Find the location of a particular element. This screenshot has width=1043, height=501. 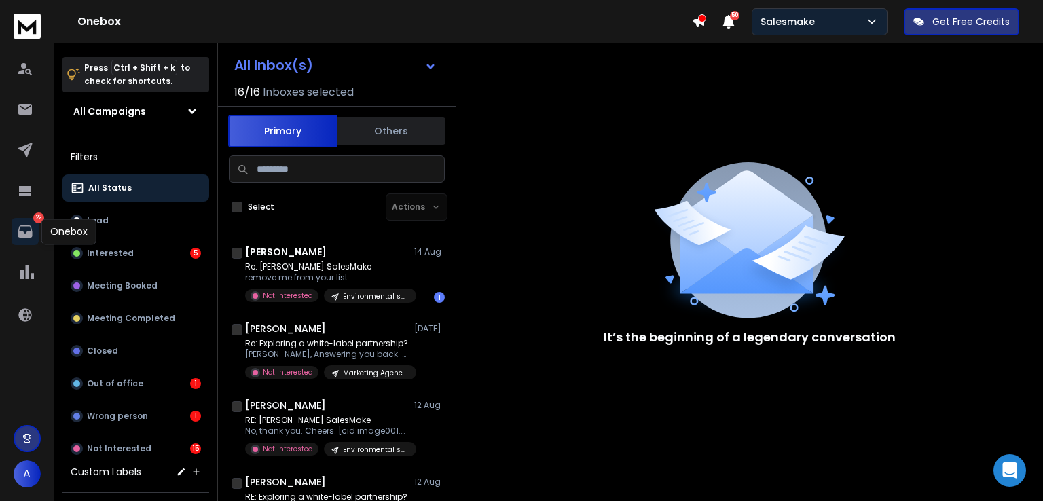

p: Marketing Agency Owners is located at coordinates (375, 373).